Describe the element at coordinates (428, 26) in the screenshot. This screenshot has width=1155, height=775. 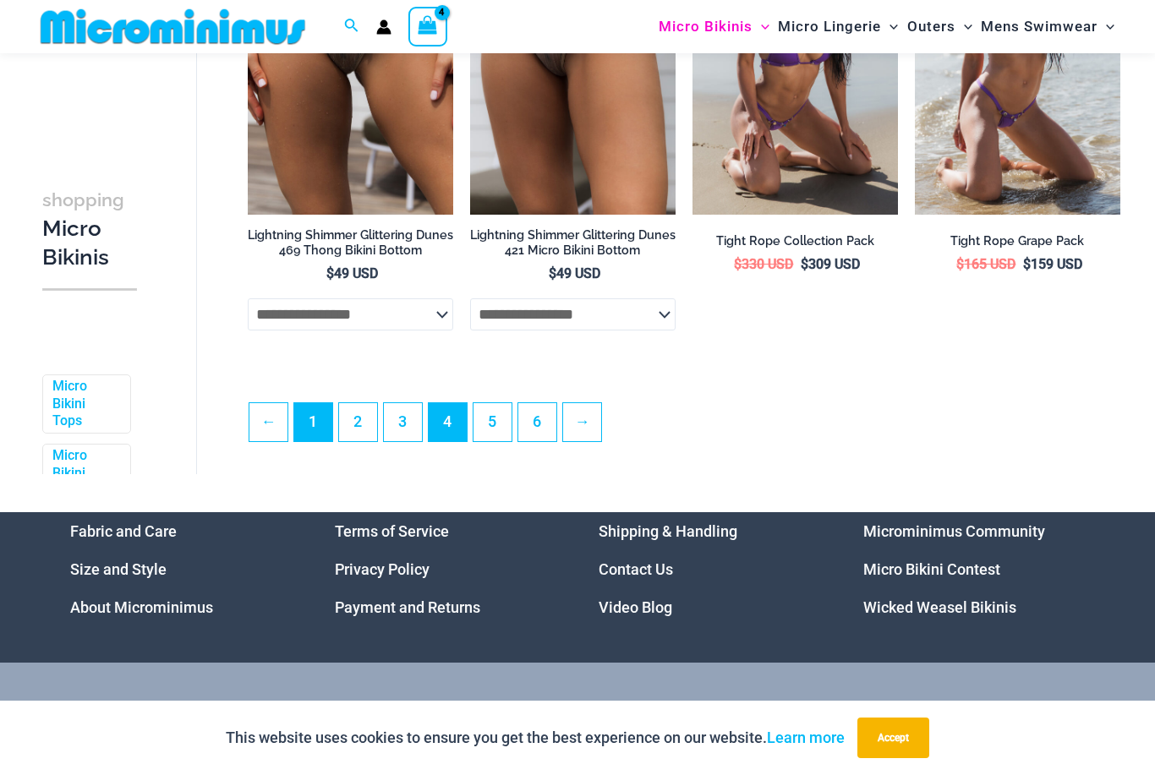
I see `a: View Shopping Cart, 4 items` at that location.